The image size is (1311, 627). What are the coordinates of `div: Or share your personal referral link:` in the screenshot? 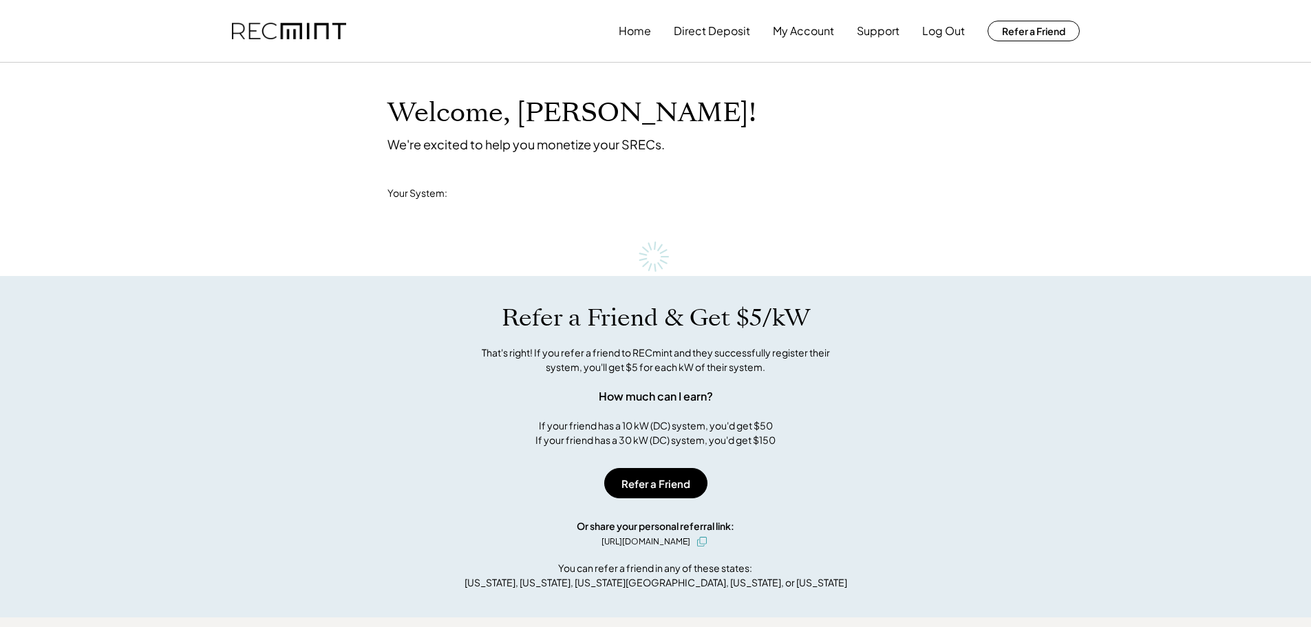 It's located at (655, 526).